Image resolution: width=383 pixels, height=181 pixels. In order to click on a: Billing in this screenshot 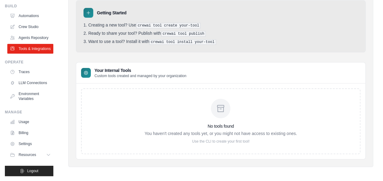, I will do `click(30, 133)`.